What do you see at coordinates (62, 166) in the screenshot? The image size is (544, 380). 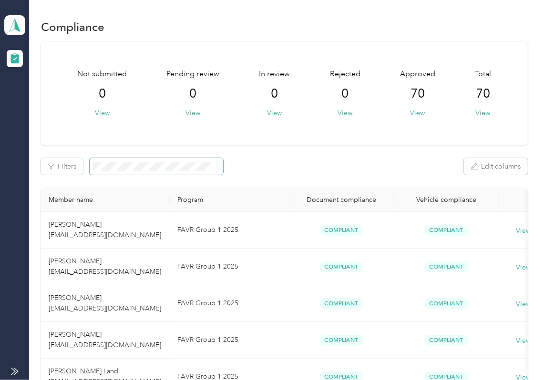 I see `button: Filters` at bounding box center [62, 166].